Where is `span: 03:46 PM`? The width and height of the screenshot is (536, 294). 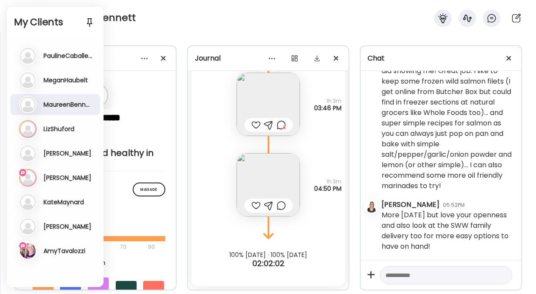 span: 03:46 PM is located at coordinates (327, 108).